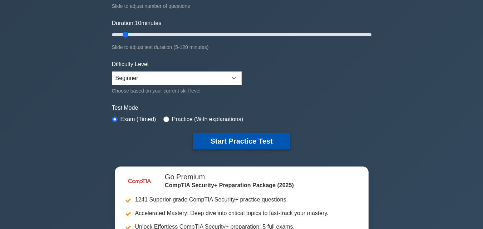  Describe the element at coordinates (139, 120) in the screenshot. I see `label: Exam (Timed)` at that location.